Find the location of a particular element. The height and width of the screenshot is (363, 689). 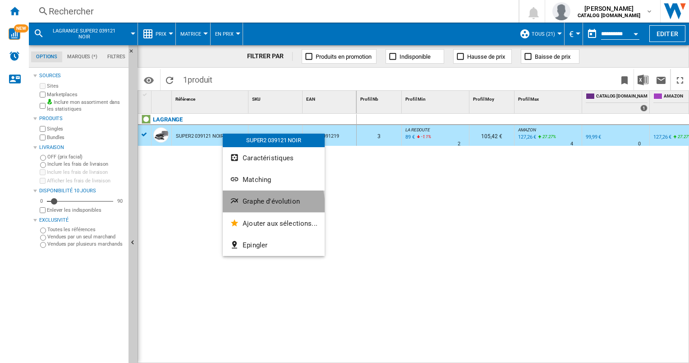

button: Ajouter aux sélections... is located at coordinates (274, 223).